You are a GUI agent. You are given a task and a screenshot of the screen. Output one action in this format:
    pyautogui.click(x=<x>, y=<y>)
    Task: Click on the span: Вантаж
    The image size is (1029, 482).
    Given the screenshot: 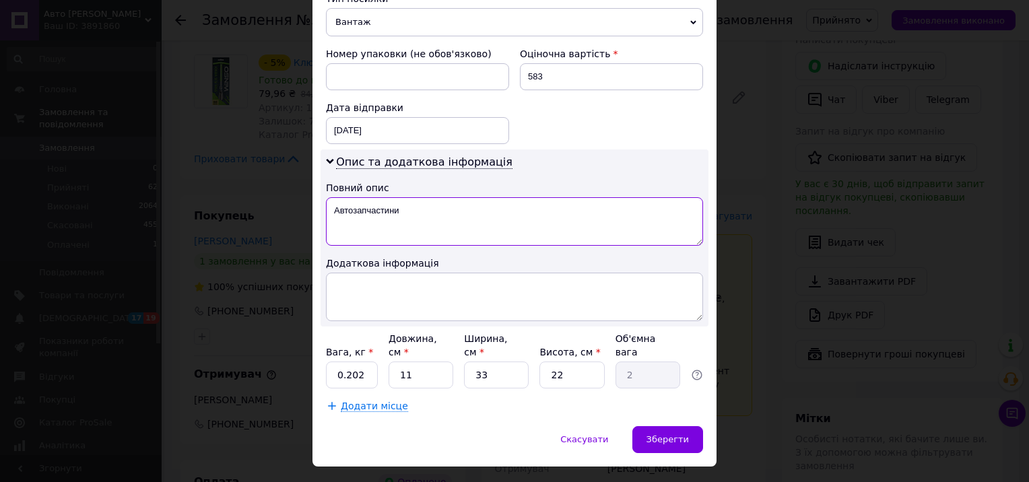 What is the action you would take?
    pyautogui.click(x=515, y=22)
    